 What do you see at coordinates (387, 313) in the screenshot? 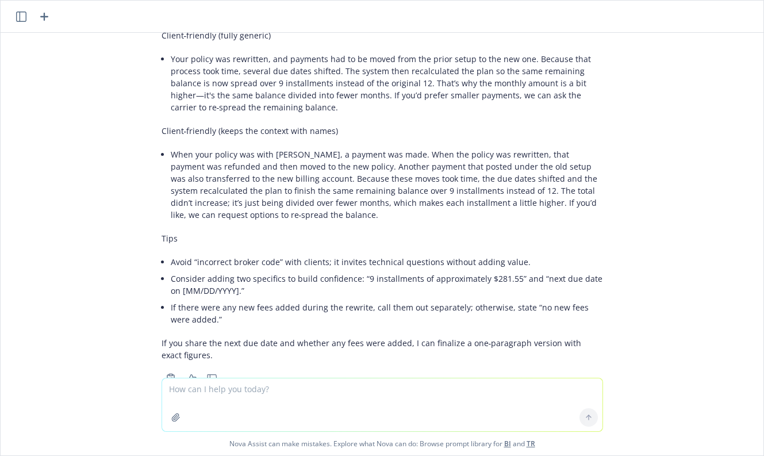
I see `li: If there were any new fees added during the rewrite, call them out separately; otherwise, state “...` at bounding box center [387, 313].